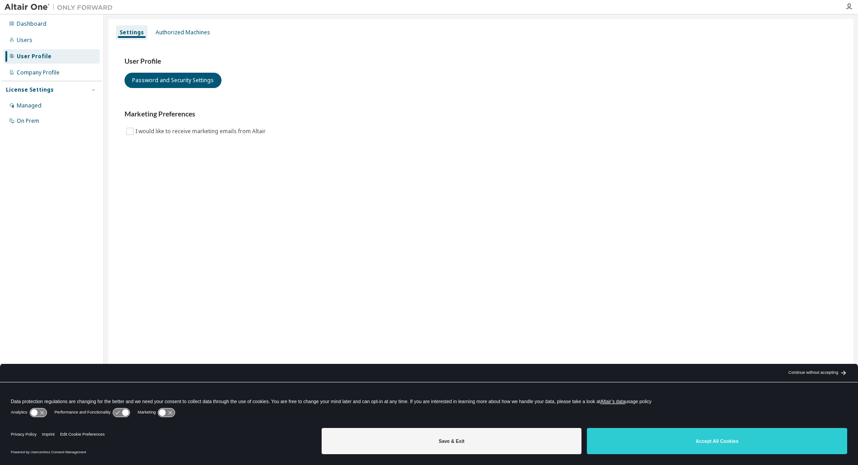 The image size is (858, 465). I want to click on div: On Prem, so click(28, 121).